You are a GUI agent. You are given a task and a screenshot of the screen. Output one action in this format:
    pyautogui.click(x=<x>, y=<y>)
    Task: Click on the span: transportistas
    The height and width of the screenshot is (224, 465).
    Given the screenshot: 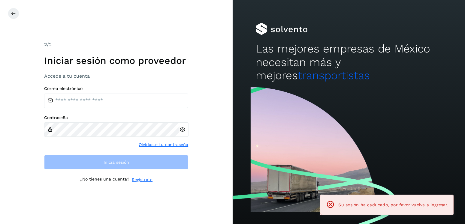 What is the action you would take?
    pyautogui.click(x=334, y=75)
    